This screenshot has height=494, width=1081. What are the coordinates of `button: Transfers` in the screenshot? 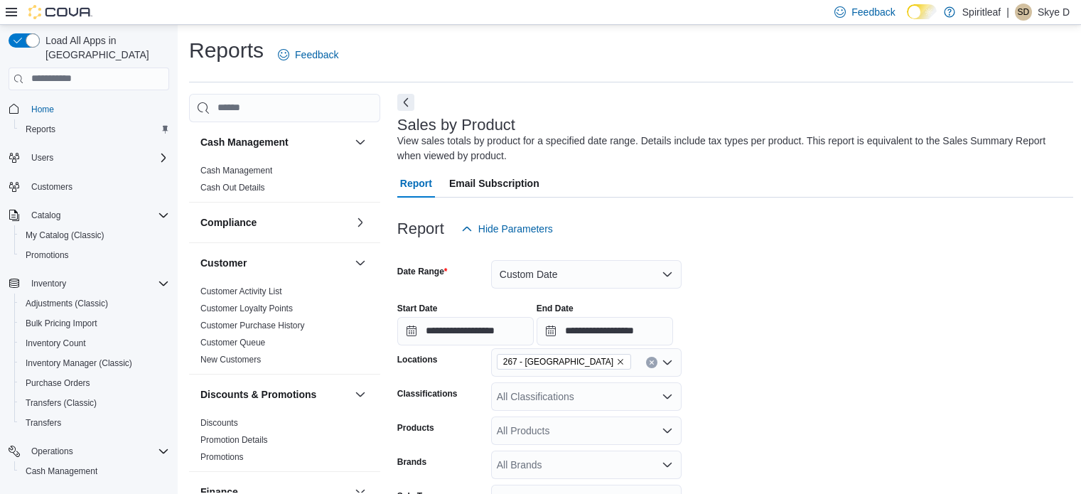 It's located at (95, 423).